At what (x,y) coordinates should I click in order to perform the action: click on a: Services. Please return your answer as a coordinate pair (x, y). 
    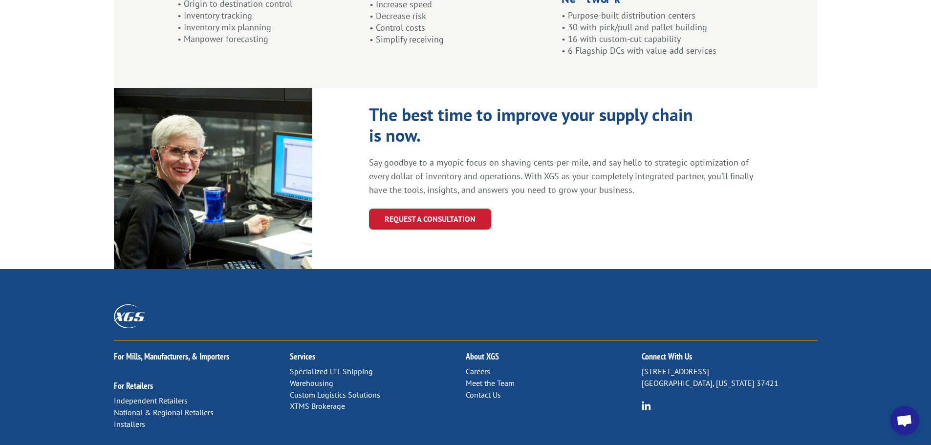
    Looking at the image, I should click on (303, 356).